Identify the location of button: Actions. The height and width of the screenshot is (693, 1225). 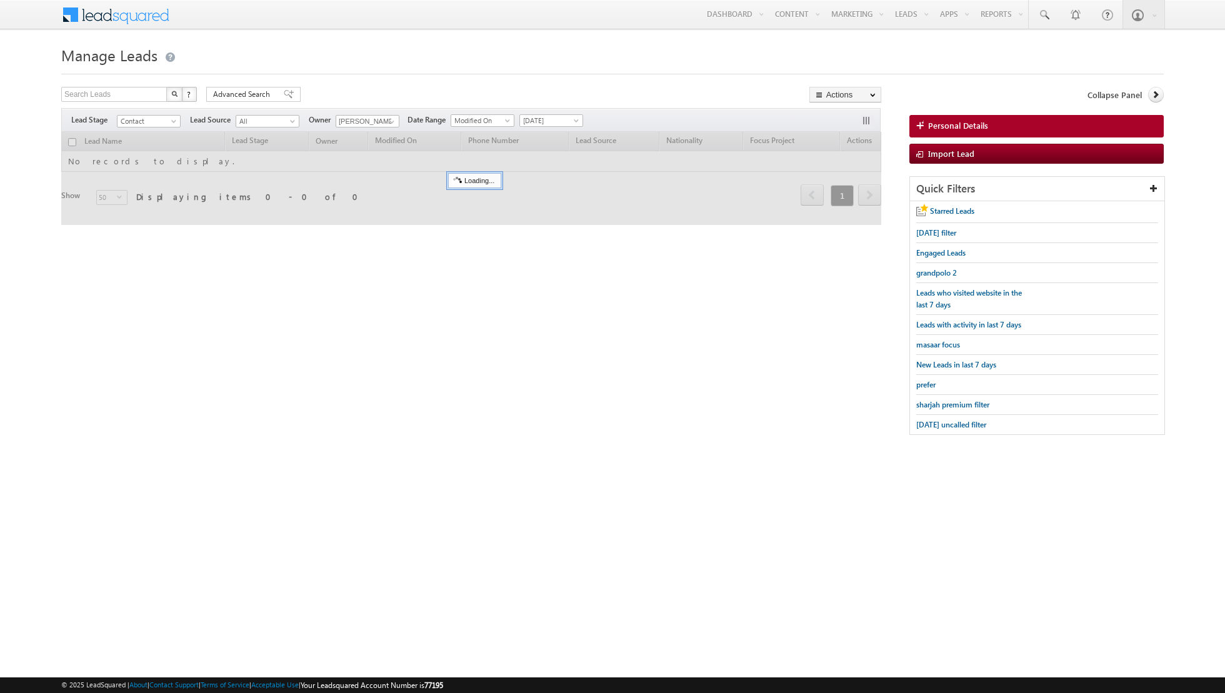
(845, 94).